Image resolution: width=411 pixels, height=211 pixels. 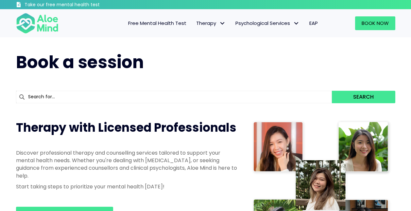 I want to click on span: Book a session, so click(x=80, y=62).